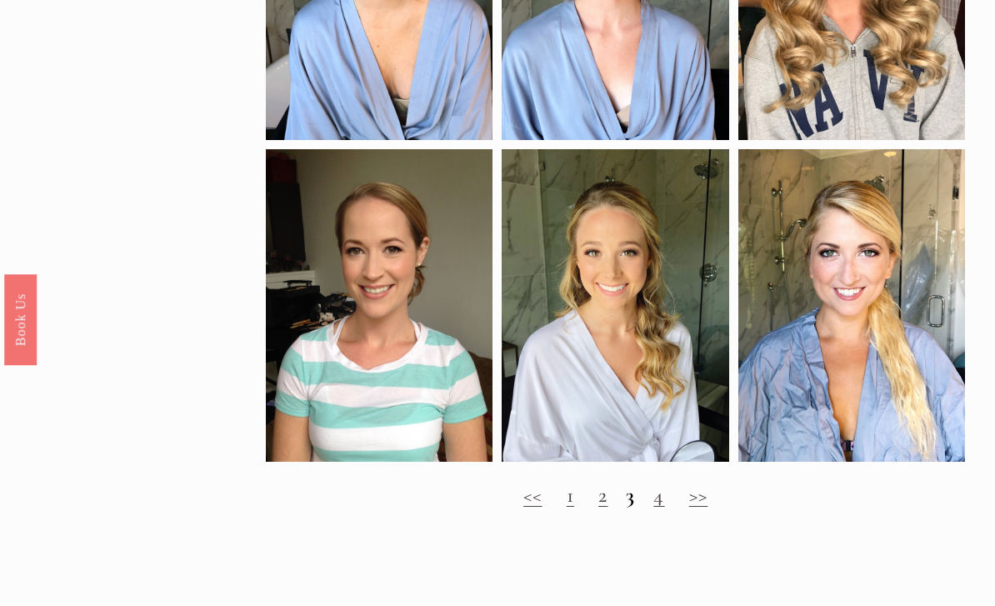 Image resolution: width=995 pixels, height=606 pixels. What do you see at coordinates (659, 495) in the screenshot?
I see `a: 4` at bounding box center [659, 495].